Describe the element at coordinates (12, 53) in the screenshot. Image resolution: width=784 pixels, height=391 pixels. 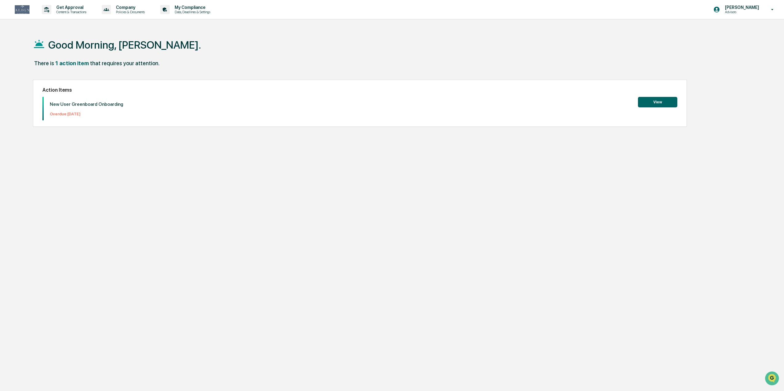
I see `img: 1746055101610-c473b297-6a78-478c-a979-82029cc54cd1` at that location.